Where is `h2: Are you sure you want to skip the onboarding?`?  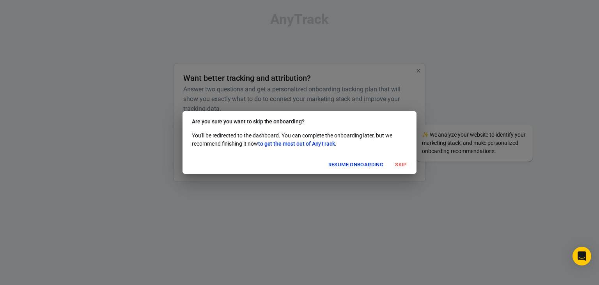 h2: Are you sure you want to skip the onboarding? is located at coordinates (299, 121).